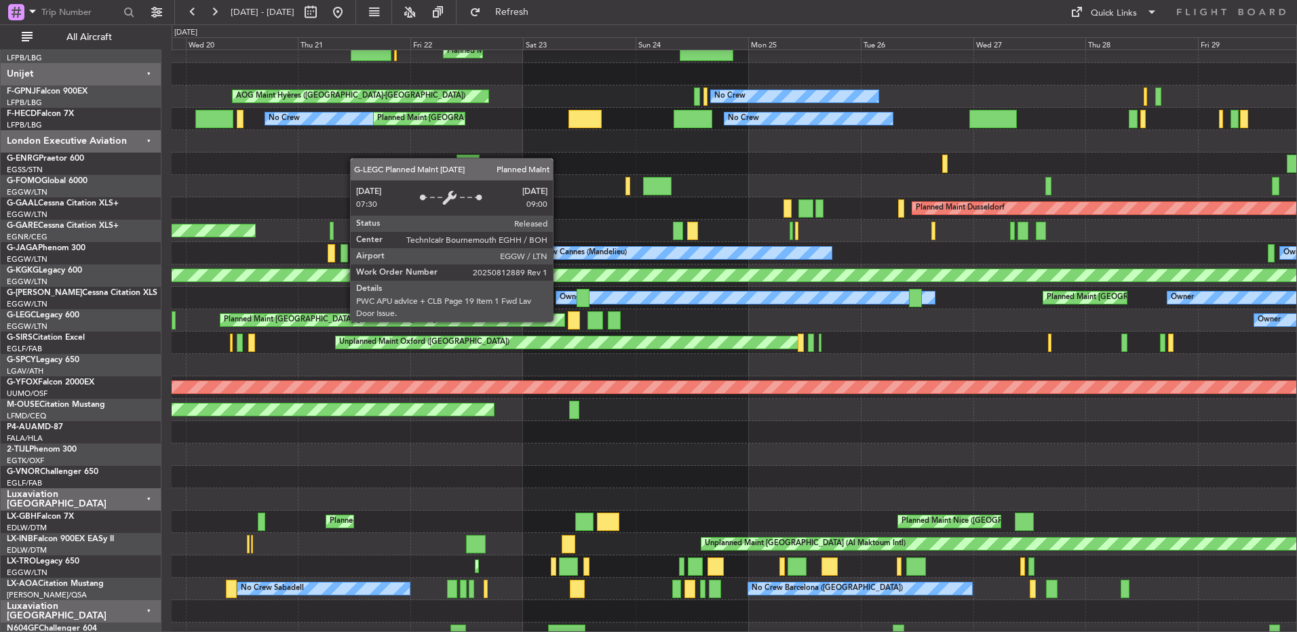 The height and width of the screenshot is (632, 1297). I want to click on span: F-GPNJ, so click(21, 92).